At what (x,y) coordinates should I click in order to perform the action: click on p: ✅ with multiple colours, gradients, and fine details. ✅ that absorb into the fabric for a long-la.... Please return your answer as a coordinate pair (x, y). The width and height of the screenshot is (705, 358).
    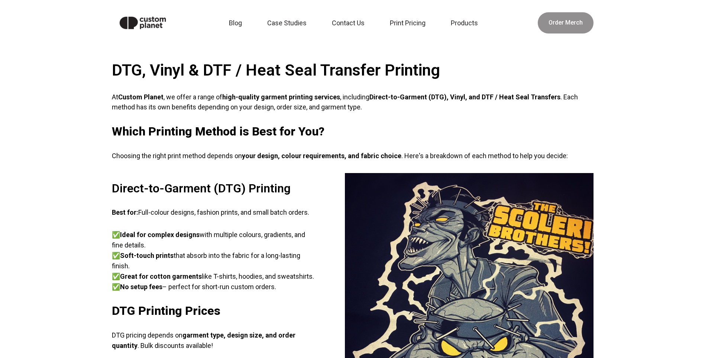
    Looking at the image, I should click on (213, 260).